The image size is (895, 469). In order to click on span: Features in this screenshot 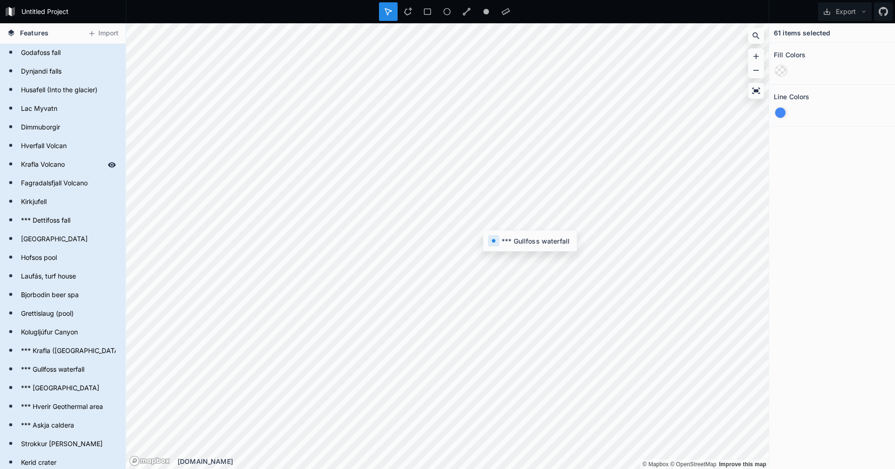, I will do `click(34, 33)`.